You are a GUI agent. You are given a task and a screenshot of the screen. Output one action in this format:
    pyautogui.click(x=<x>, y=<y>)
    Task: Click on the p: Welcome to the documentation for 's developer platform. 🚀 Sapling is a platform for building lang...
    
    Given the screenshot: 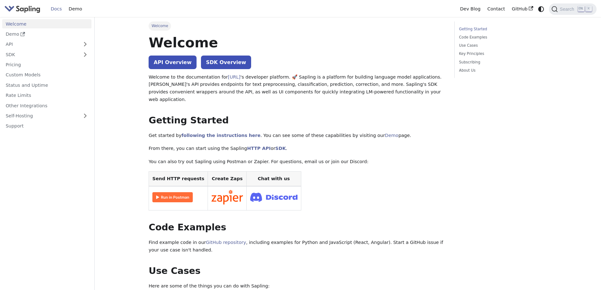 What is the action you would take?
    pyautogui.click(x=297, y=88)
    